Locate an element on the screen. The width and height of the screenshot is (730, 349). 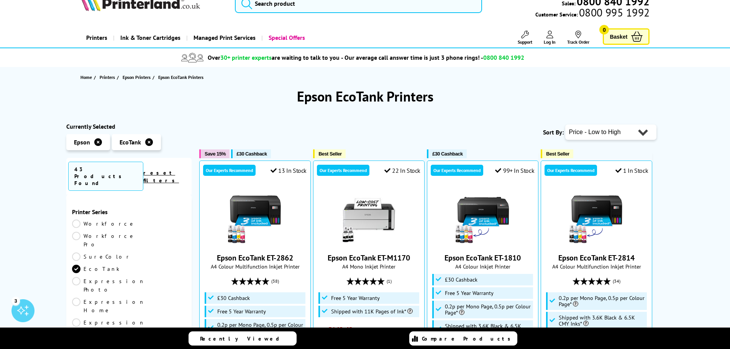
a: Basket 0 is located at coordinates (626, 36).